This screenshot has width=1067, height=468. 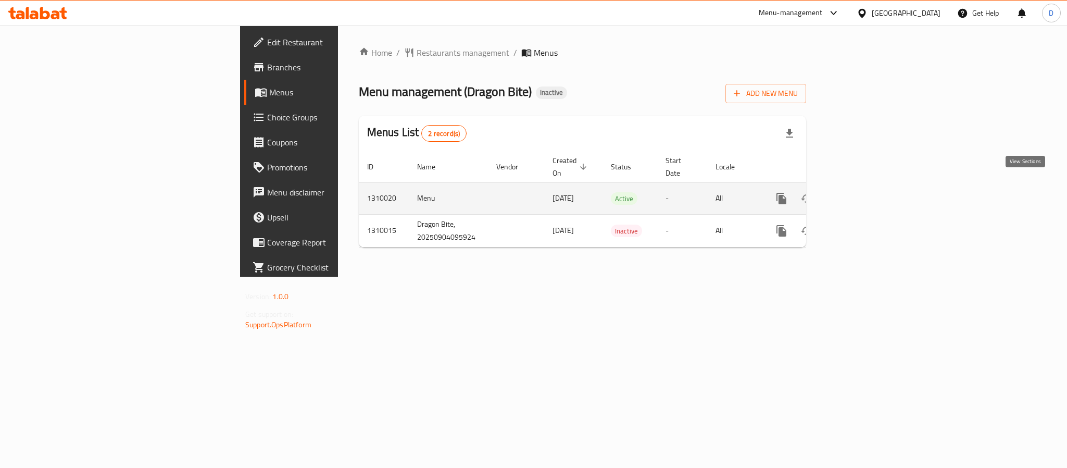 I want to click on span: Upsell, so click(x=339, y=217).